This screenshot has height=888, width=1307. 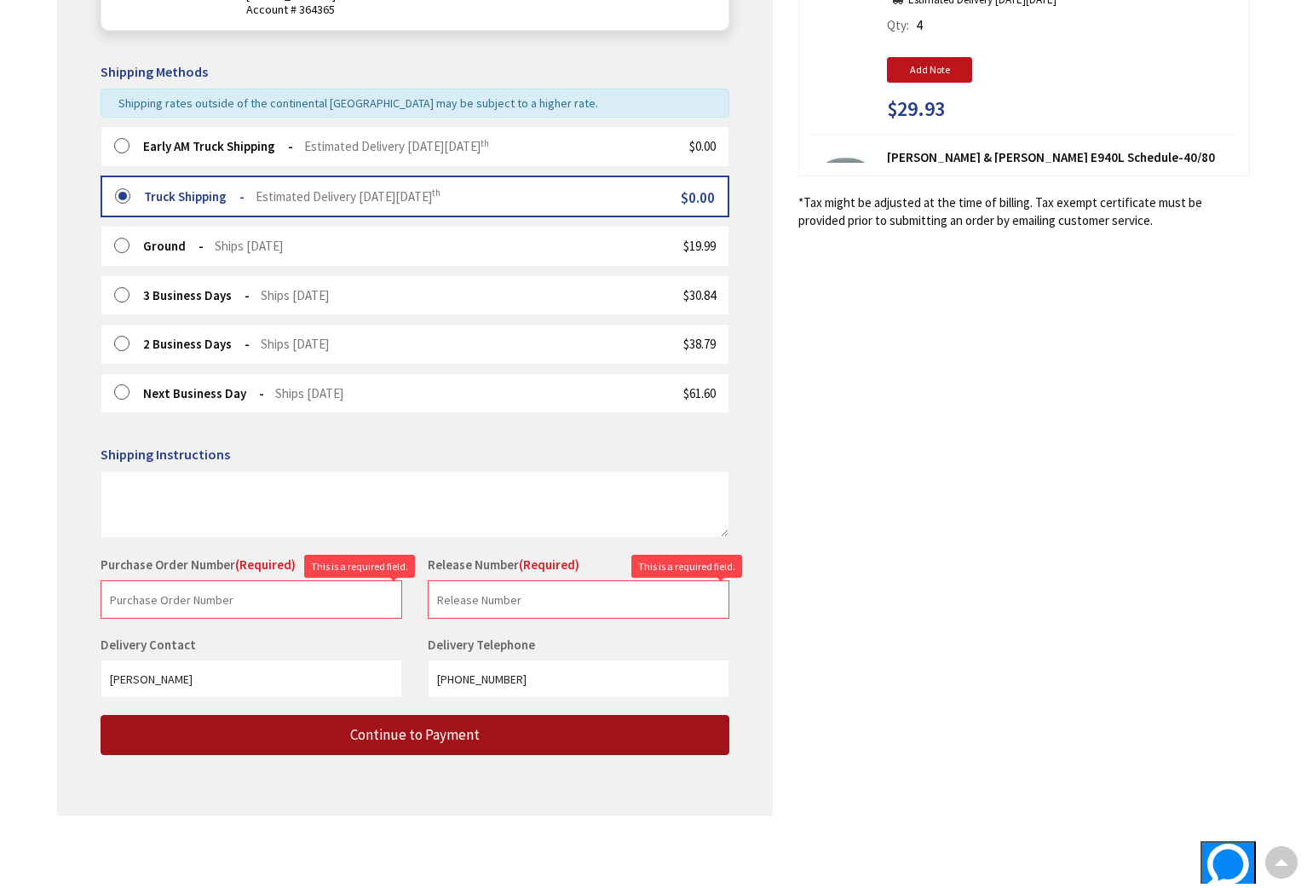 What do you see at coordinates (150, 644) in the screenshot?
I see `label: Delivery Contact` at bounding box center [150, 644].